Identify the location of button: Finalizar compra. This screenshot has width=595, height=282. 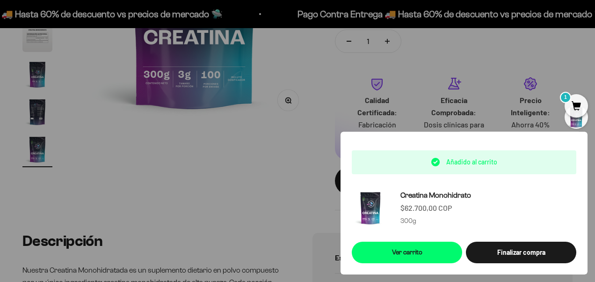
(521, 252).